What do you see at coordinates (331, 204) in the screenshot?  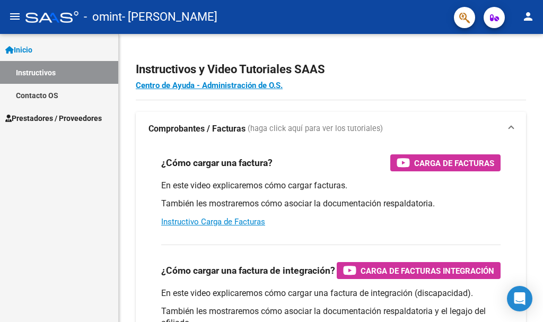 I see `p: También les mostraremos cómo asociar la documentación respaldatoria.` at bounding box center [331, 204].